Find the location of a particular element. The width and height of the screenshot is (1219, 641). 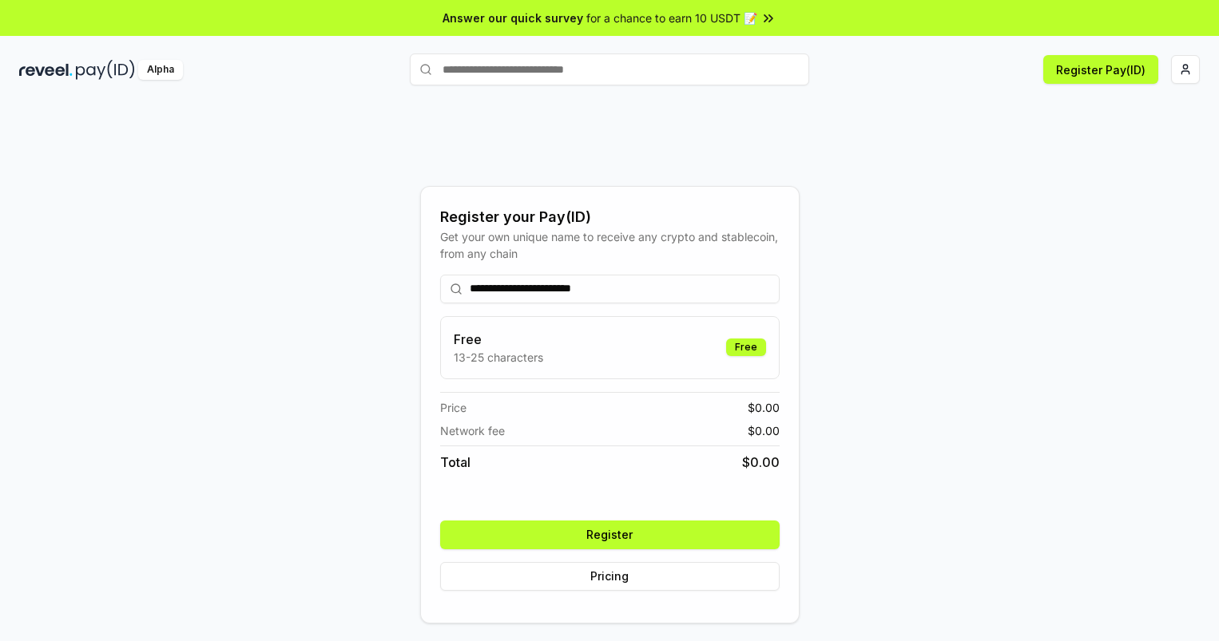

button: Register Pay(ID) is located at coordinates (1101, 69).